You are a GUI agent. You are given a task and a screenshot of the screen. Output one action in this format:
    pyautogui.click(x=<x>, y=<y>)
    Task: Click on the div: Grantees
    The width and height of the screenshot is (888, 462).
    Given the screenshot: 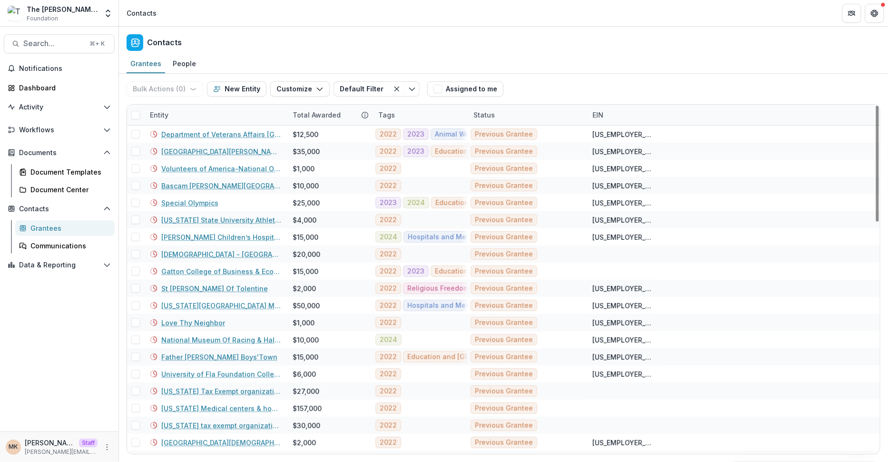 What is the action you would take?
    pyautogui.click(x=146, y=63)
    